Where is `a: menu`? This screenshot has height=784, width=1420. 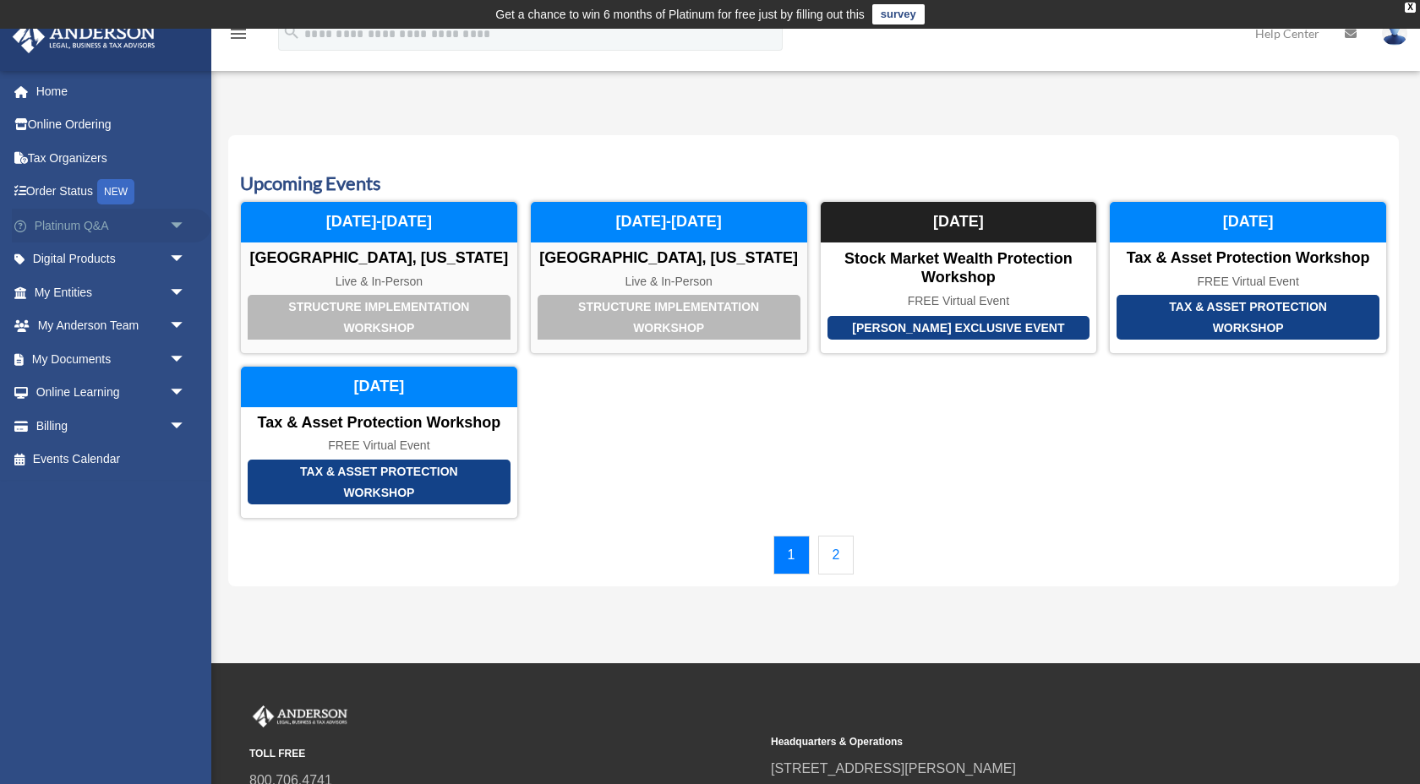 a: menu is located at coordinates (238, 36).